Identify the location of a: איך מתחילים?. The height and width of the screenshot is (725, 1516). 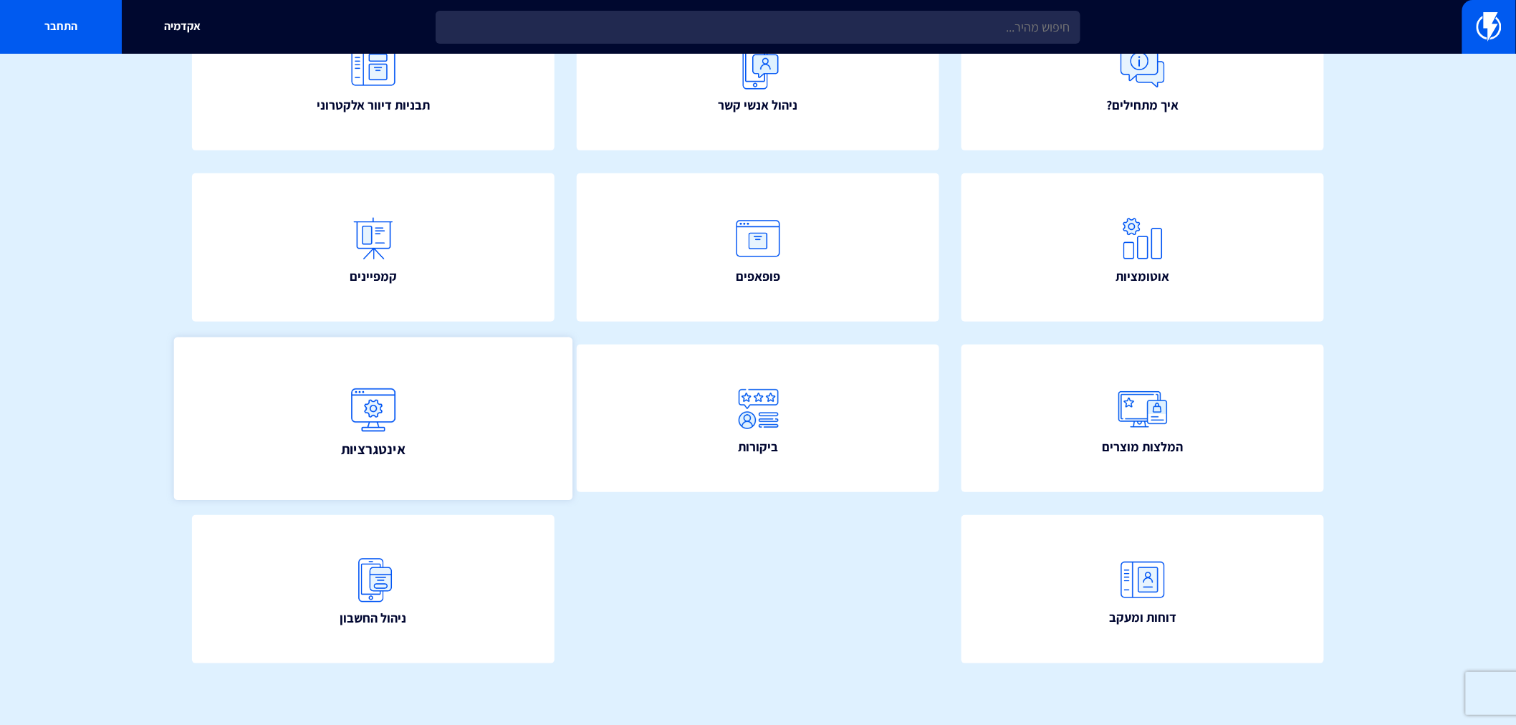
(1143, 77).